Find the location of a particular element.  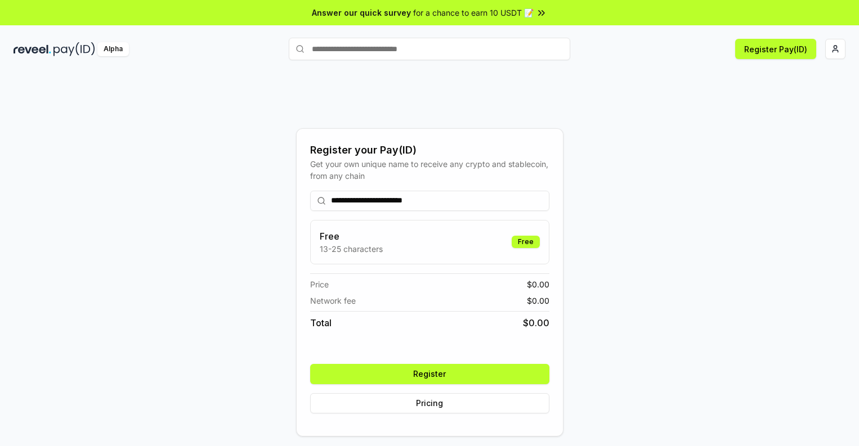

span: Answer our quick survey is located at coordinates (361, 12).